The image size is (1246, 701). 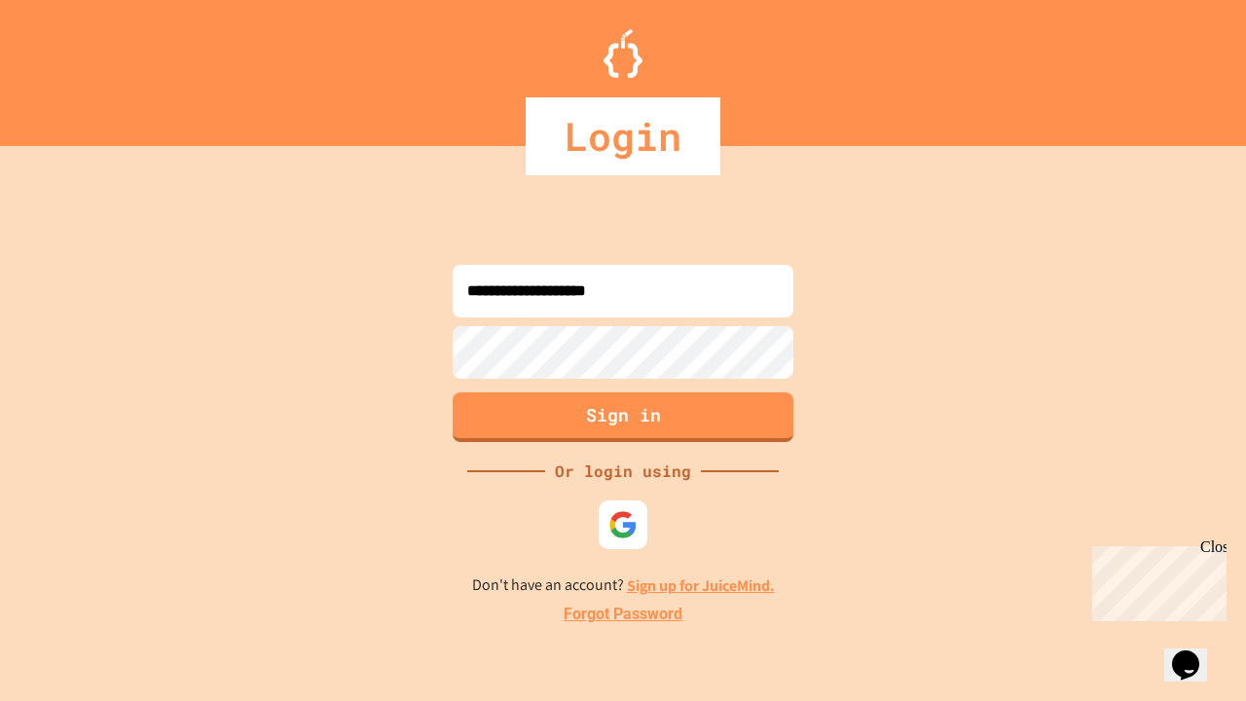 I want to click on img: Logo.svg, so click(x=623, y=54).